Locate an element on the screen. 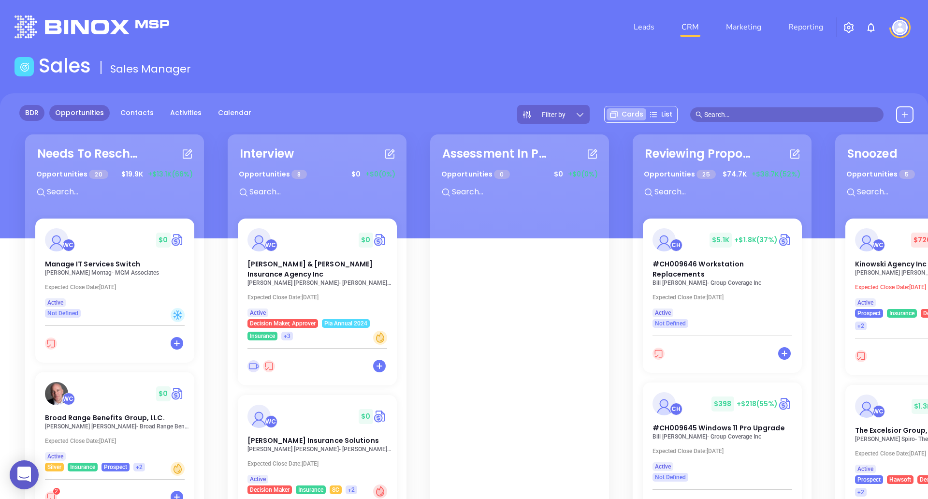 Image resolution: width=928 pixels, height=499 pixels. div: Interview is located at coordinates (267, 154).